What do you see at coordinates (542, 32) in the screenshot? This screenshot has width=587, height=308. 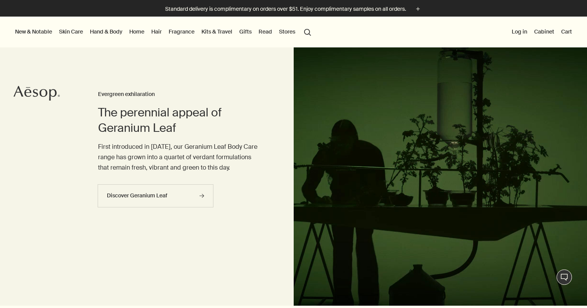 I see `nav: supplementary` at bounding box center [542, 32].